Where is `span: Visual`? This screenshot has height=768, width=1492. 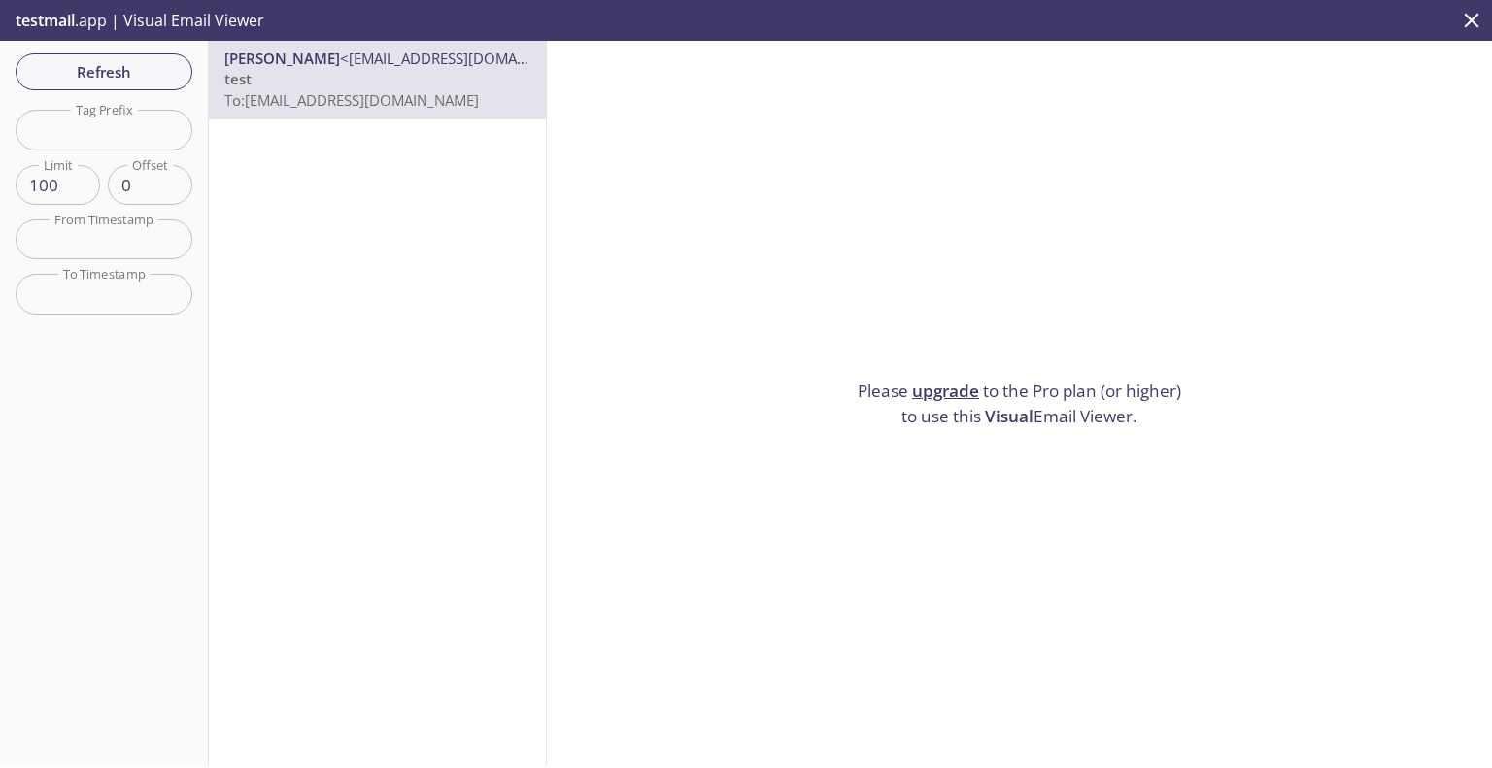 span: Visual is located at coordinates (1009, 416).